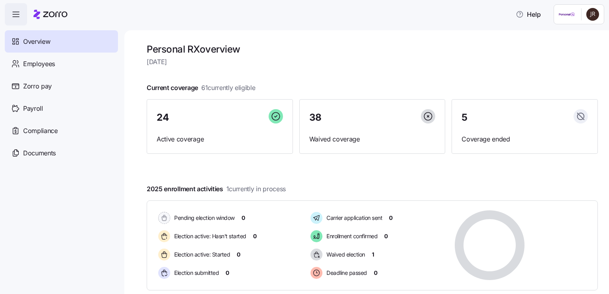 This screenshot has height=294, width=609. What do you see at coordinates (61, 41) in the screenshot?
I see `a: Overview` at bounding box center [61, 41].